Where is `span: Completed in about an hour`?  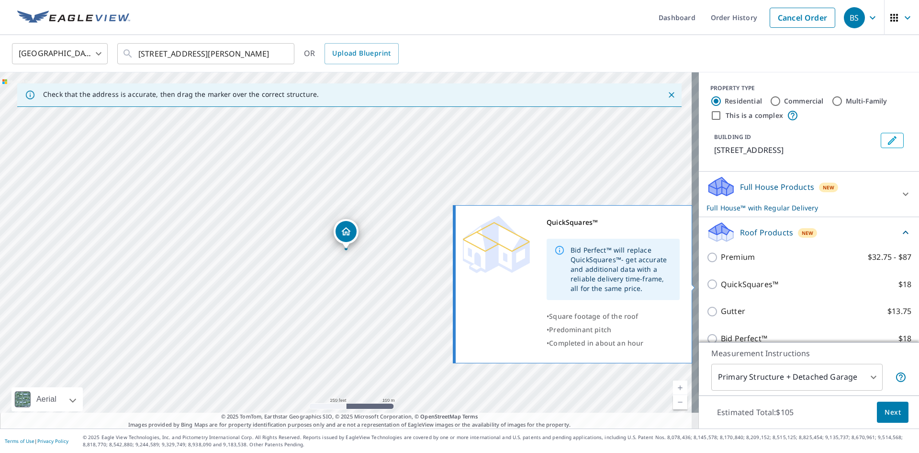
span: Completed in about an hour is located at coordinates (596, 342).